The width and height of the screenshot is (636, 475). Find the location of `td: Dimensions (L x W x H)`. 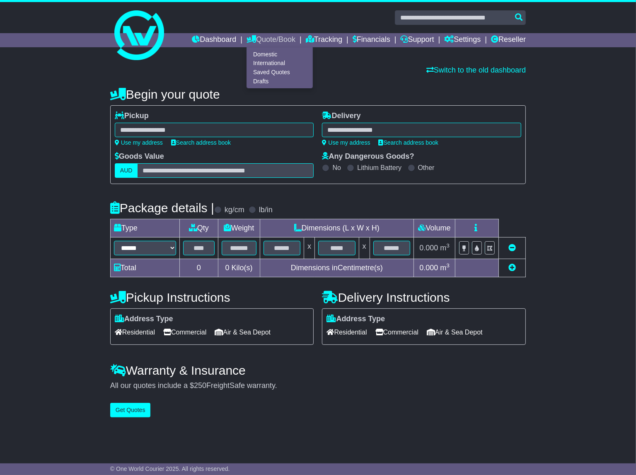

td: Dimensions (L x W x H) is located at coordinates (337, 228).